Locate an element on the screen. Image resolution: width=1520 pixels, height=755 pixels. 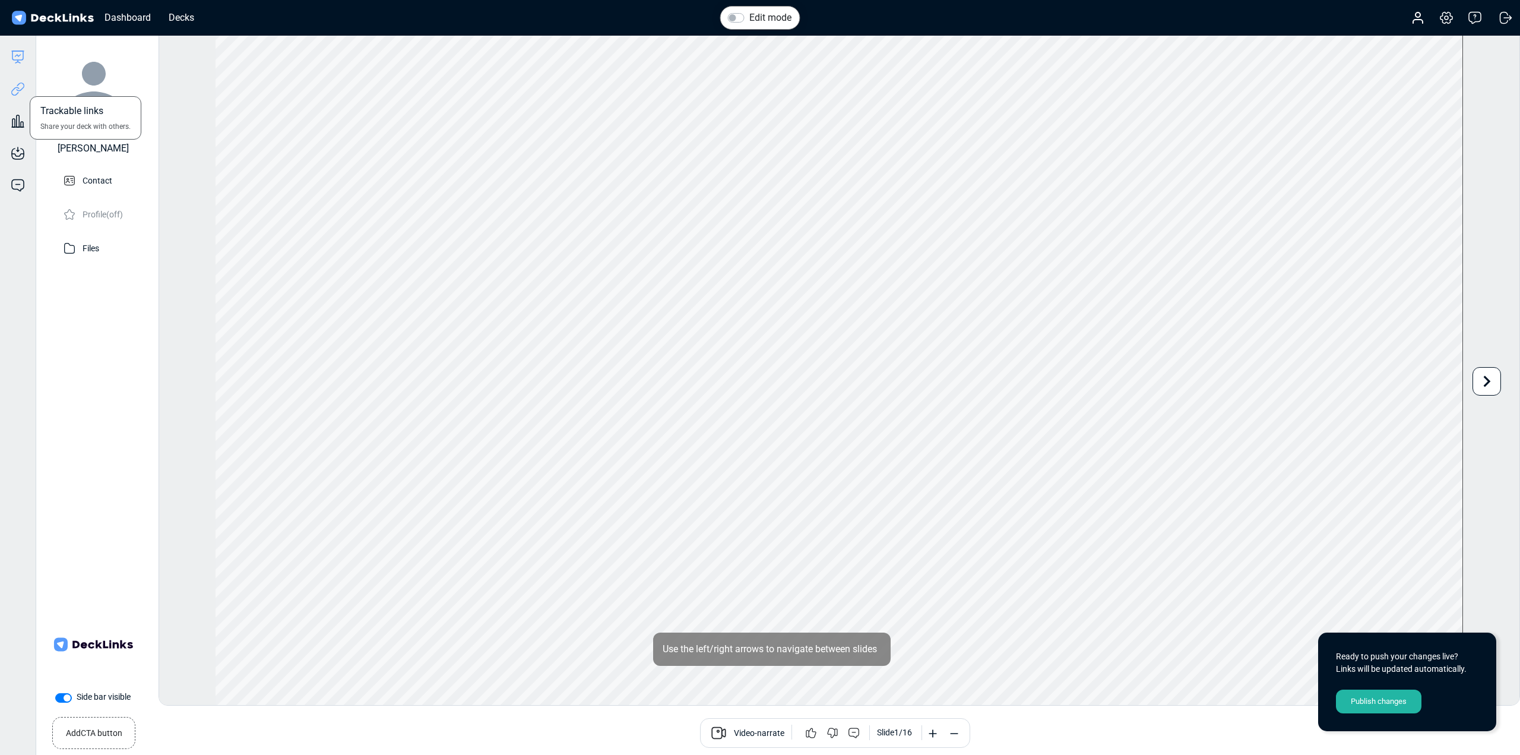
div: Use the left/right arrows to navigate between slides is located at coordinates (772, 649).